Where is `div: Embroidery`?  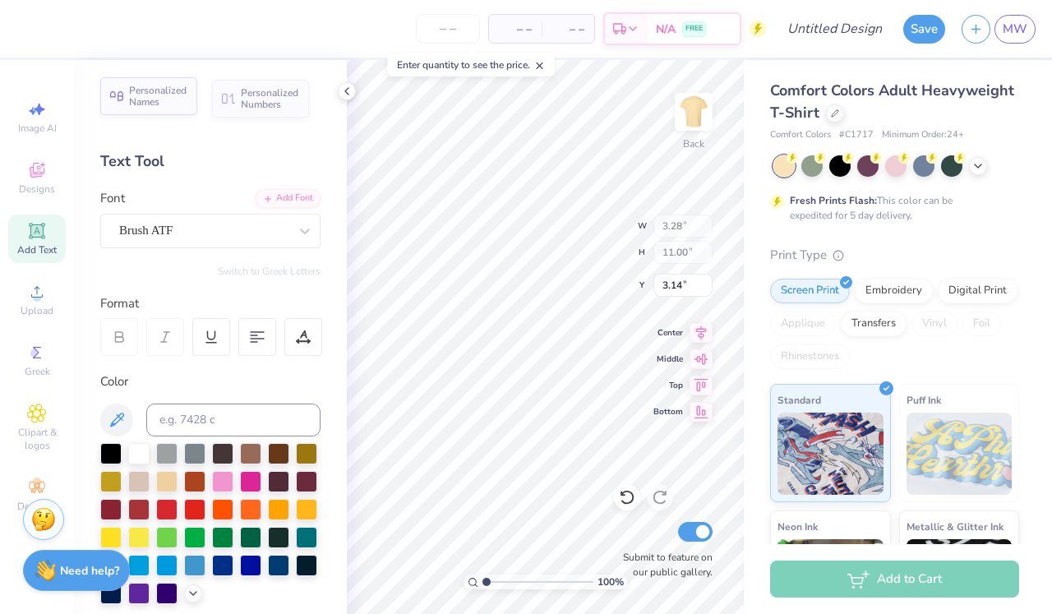
div: Embroidery is located at coordinates (893, 291).